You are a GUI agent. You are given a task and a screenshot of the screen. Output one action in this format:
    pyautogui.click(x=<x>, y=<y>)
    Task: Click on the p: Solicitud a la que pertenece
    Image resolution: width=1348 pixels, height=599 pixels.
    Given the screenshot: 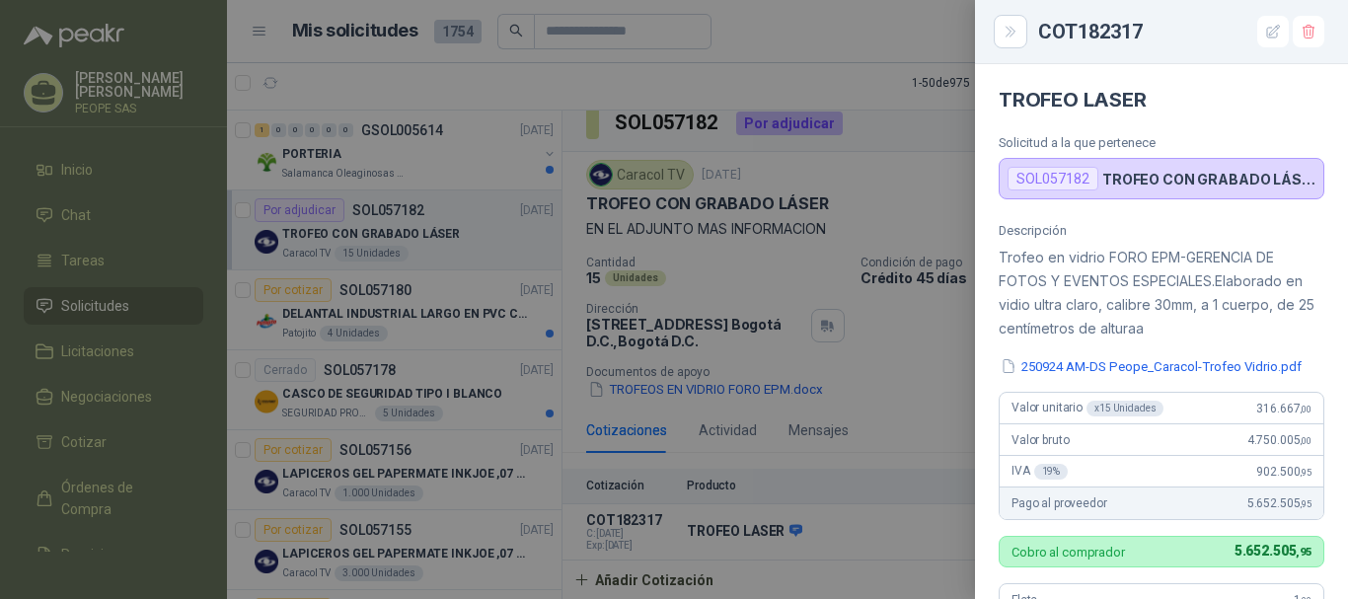 What is the action you would take?
    pyautogui.click(x=1162, y=142)
    